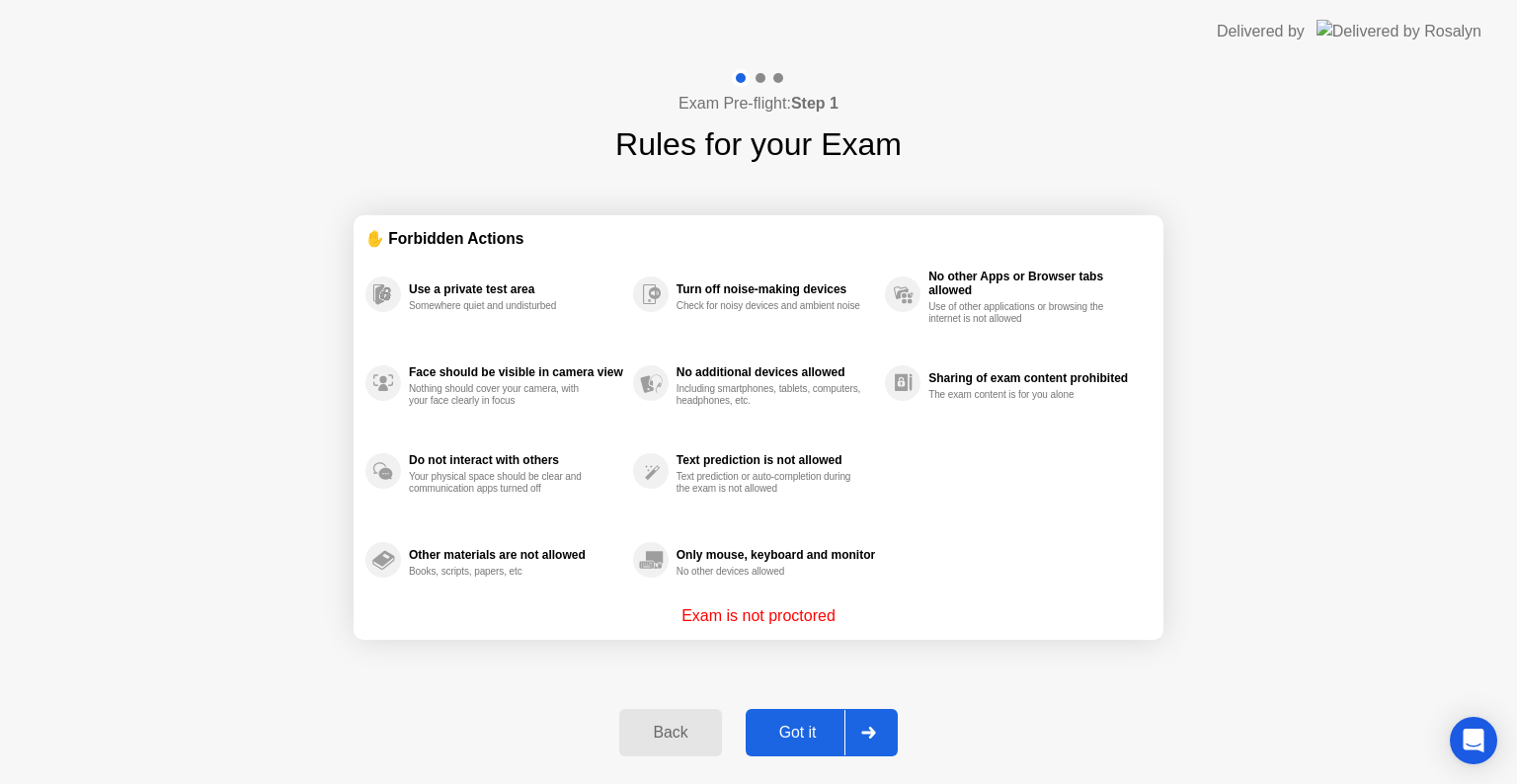 The width and height of the screenshot is (1517, 784). Describe the element at coordinates (1260, 32) in the screenshot. I see `div: Delivered by` at that location.